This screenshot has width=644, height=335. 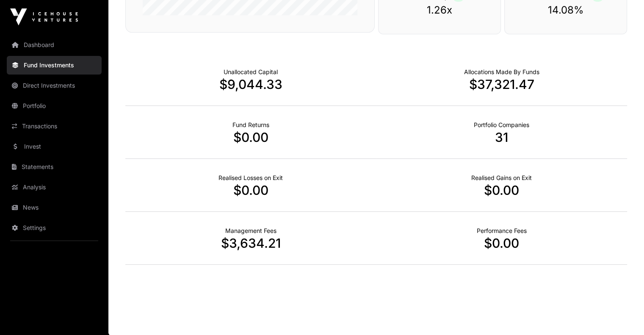 What do you see at coordinates (251, 231) in the screenshot?
I see `p: Fund Management Fees incurred to date` at bounding box center [251, 231].